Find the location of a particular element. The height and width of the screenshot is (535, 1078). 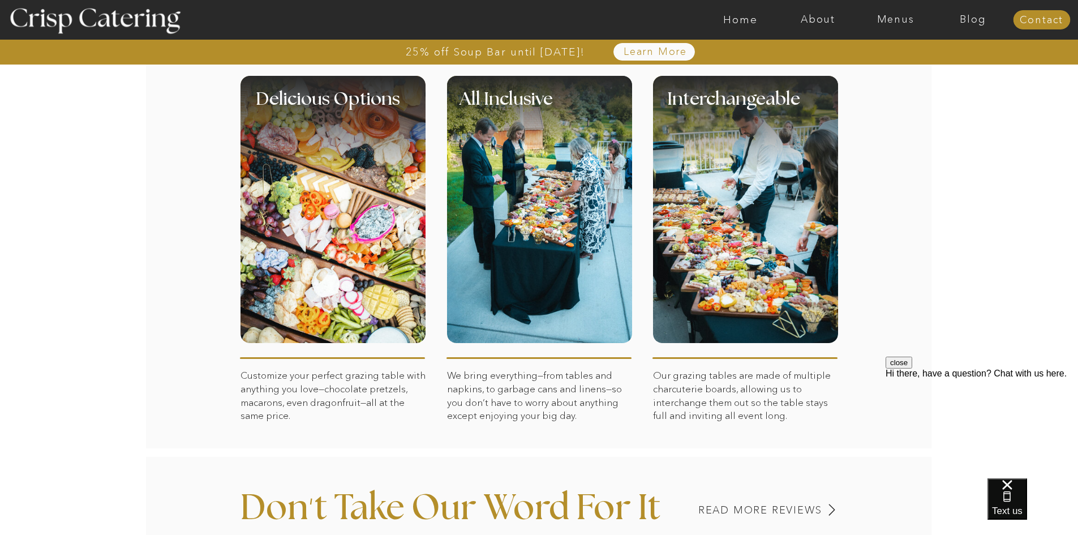

p: Our grazing tables are made of multiple charcuterie boards, allowing us to interchange them out s... is located at coordinates (747, 423).